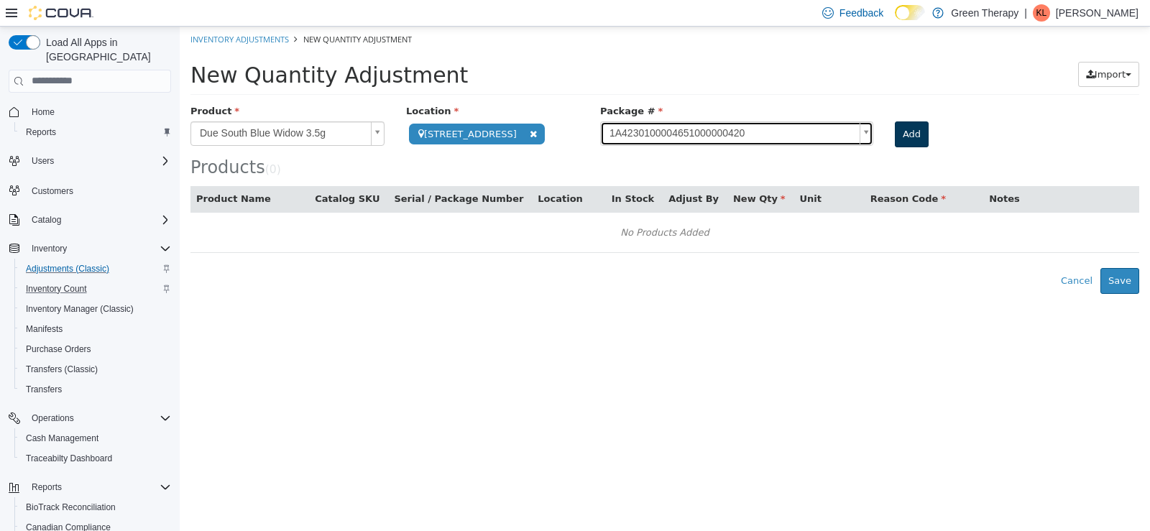  What do you see at coordinates (62, 369) in the screenshot?
I see `a: Transfers (Classic)` at bounding box center [62, 369].